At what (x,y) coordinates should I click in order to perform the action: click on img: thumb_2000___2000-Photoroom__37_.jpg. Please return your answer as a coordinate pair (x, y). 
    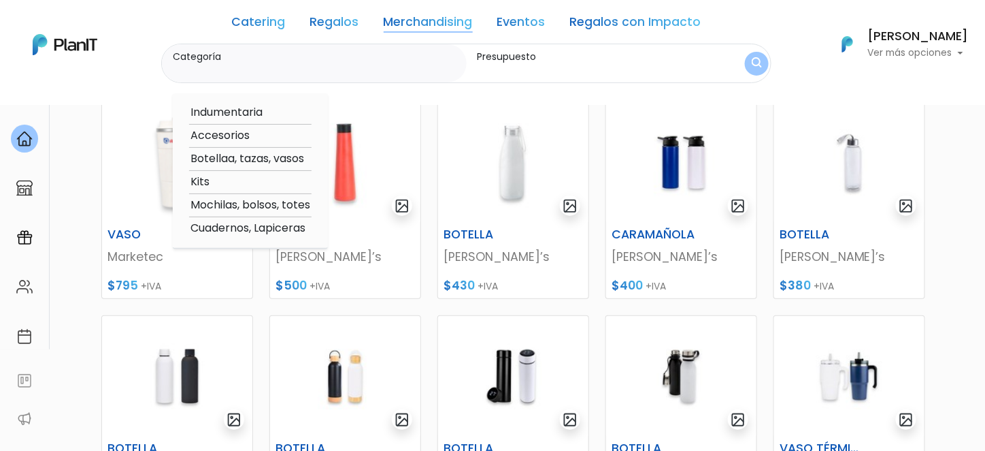
    Looking at the image, I should click on (513, 162).